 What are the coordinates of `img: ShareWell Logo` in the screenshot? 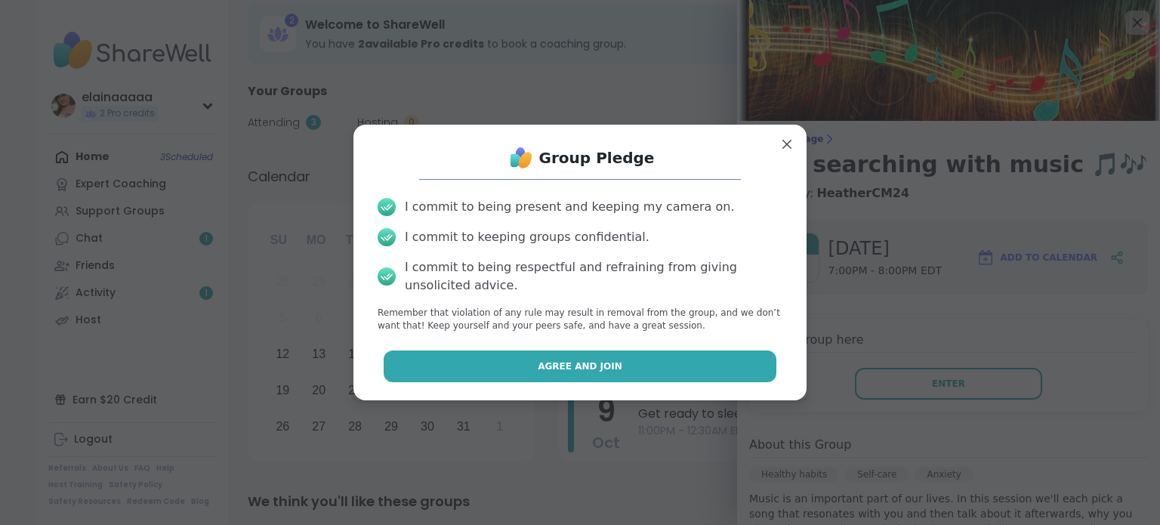 It's located at (521, 158).